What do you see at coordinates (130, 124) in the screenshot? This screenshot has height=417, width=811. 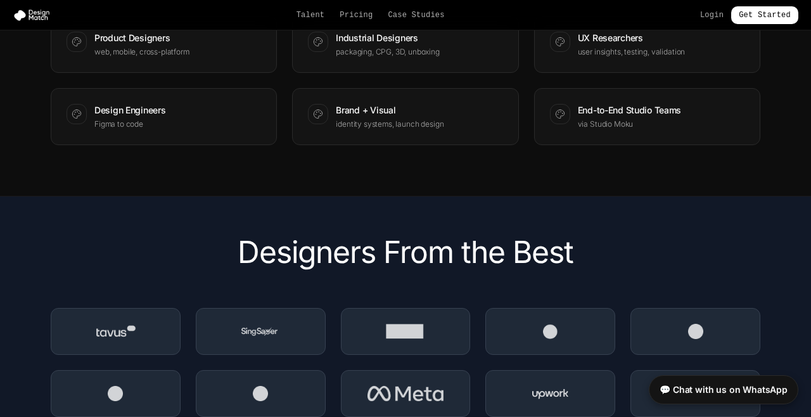 I see `p: Figma to code` at bounding box center [130, 124].